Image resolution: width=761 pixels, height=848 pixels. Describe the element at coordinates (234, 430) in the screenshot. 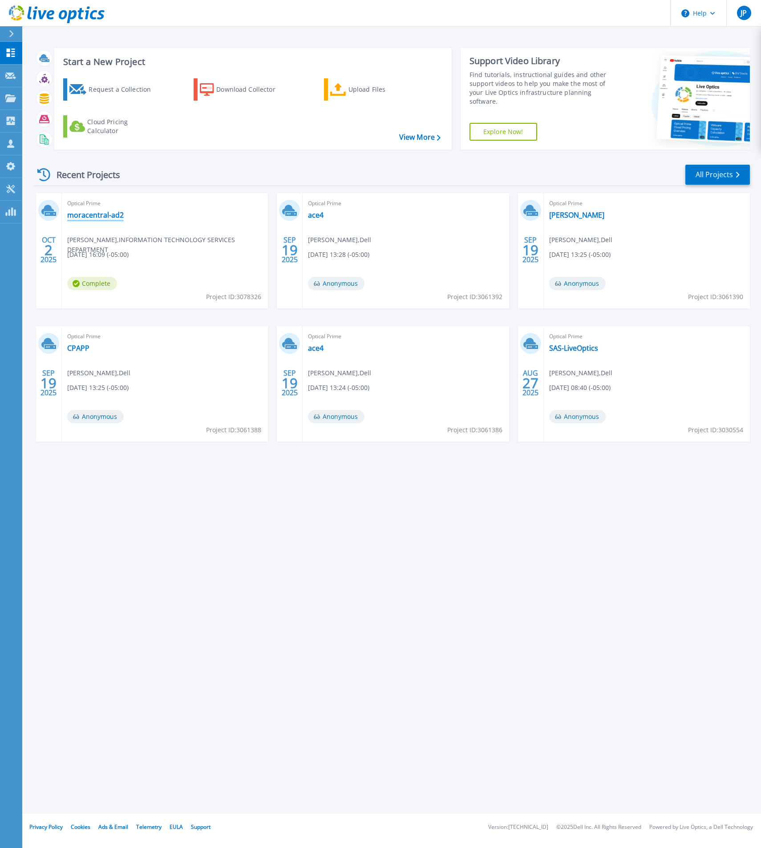

I see `span: Project ID: 3061388` at that location.